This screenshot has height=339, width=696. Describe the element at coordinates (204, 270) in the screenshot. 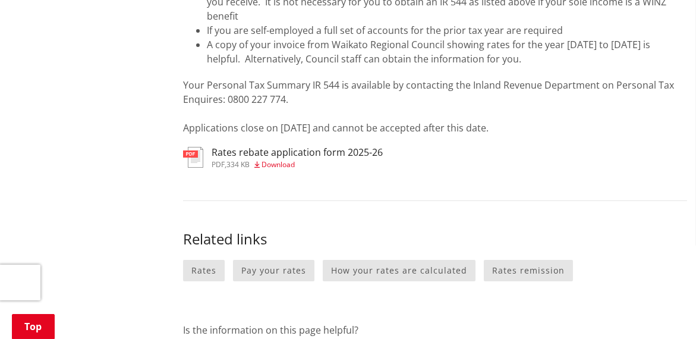

I see `a: Rates` at that location.